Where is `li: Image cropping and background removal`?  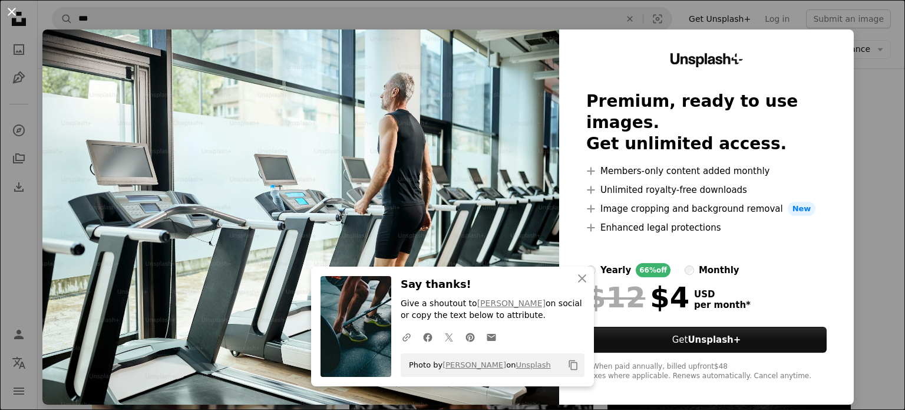 li: Image cropping and background removal is located at coordinates (707, 209).